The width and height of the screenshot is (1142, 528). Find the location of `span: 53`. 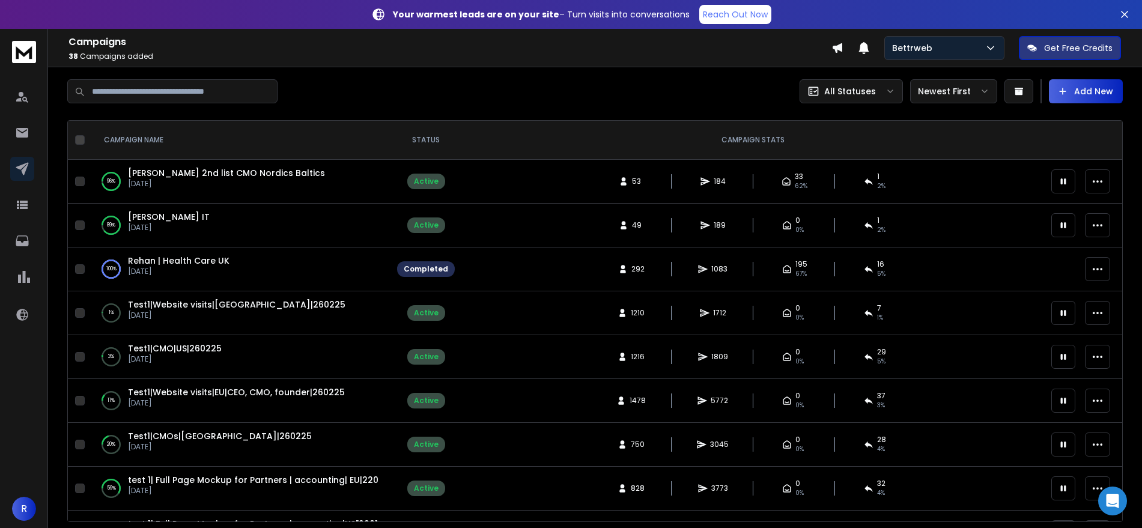

span: 53 is located at coordinates (638, 181).